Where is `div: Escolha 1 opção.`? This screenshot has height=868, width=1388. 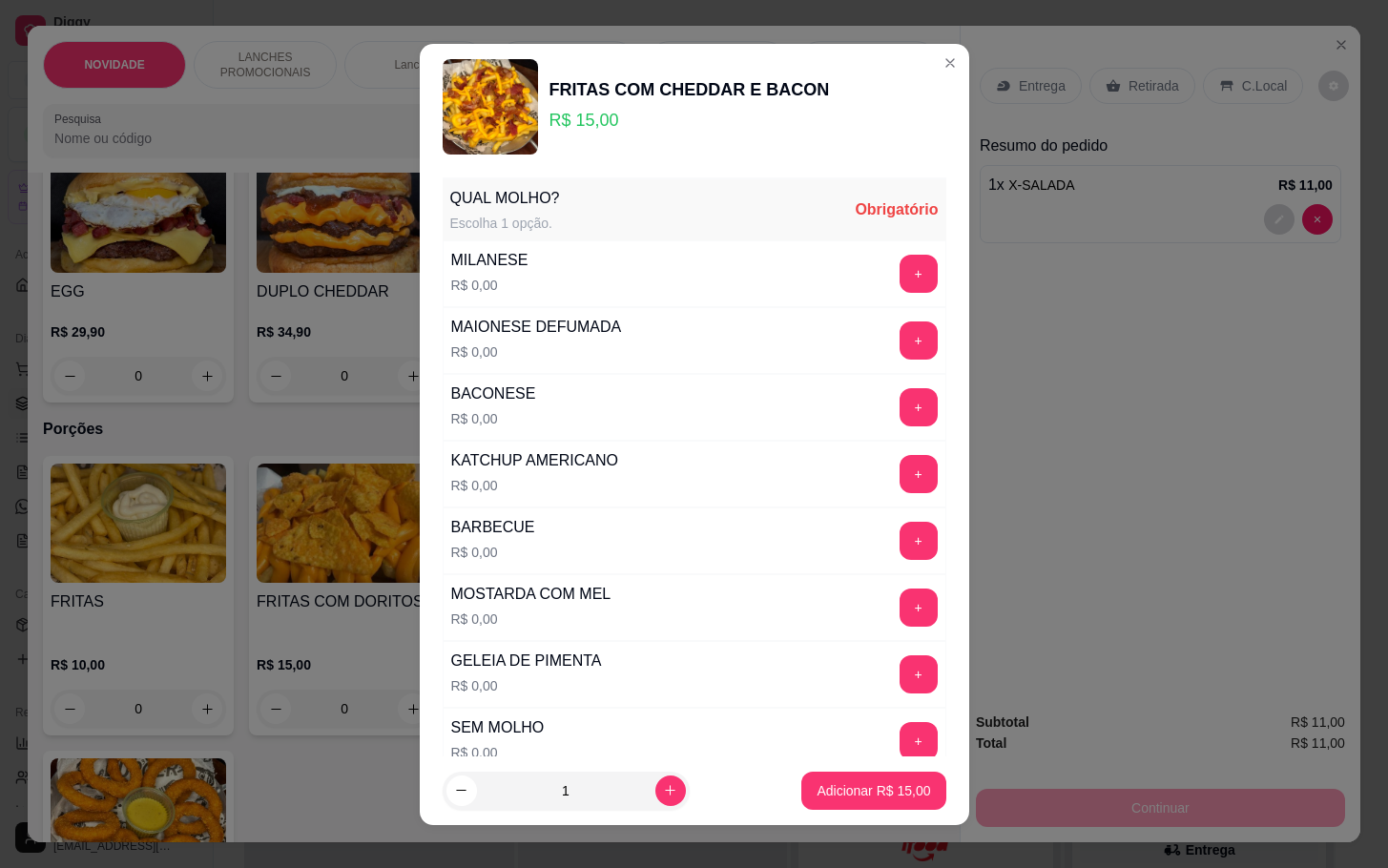
div: Escolha 1 opção. is located at coordinates (505, 223).